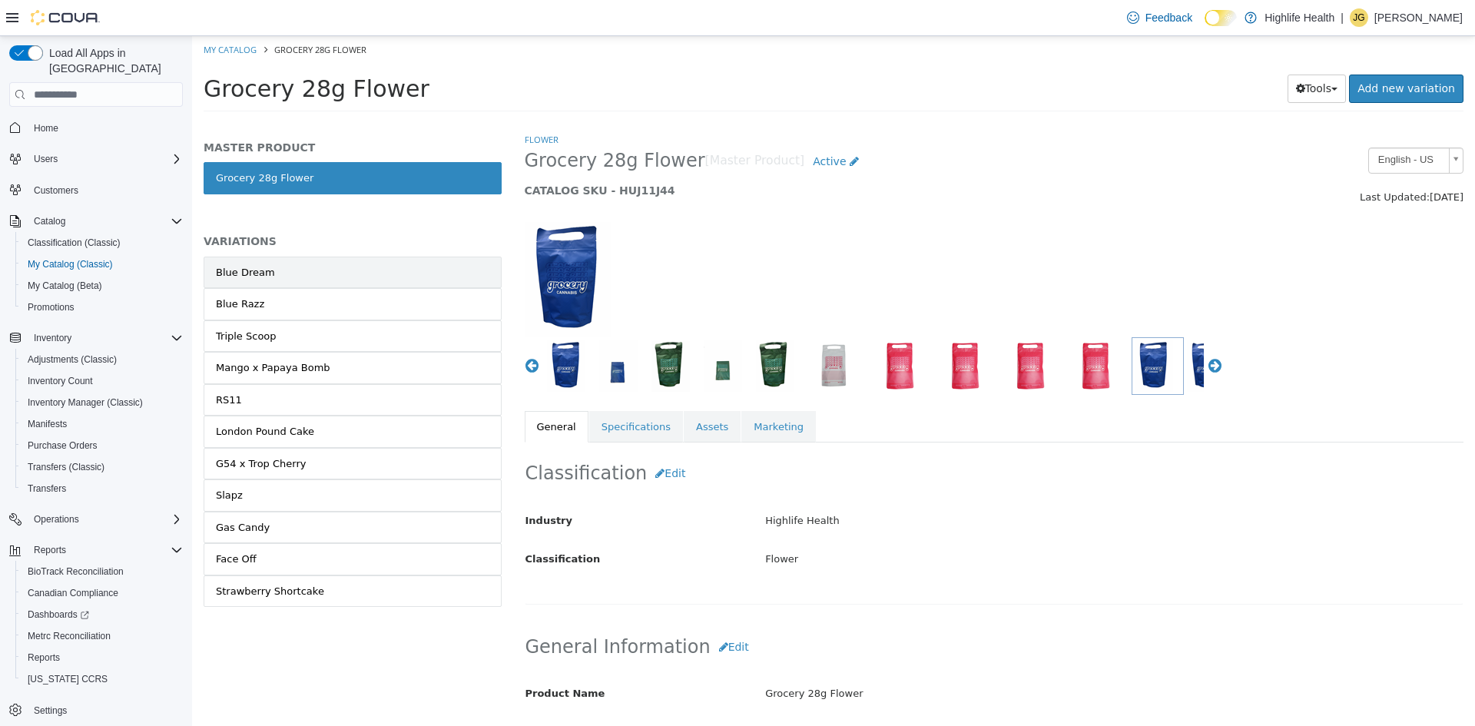 The image size is (1475, 726). Describe the element at coordinates (1202, 161) in the screenshot. I see `span: Last Updated:` at that location.